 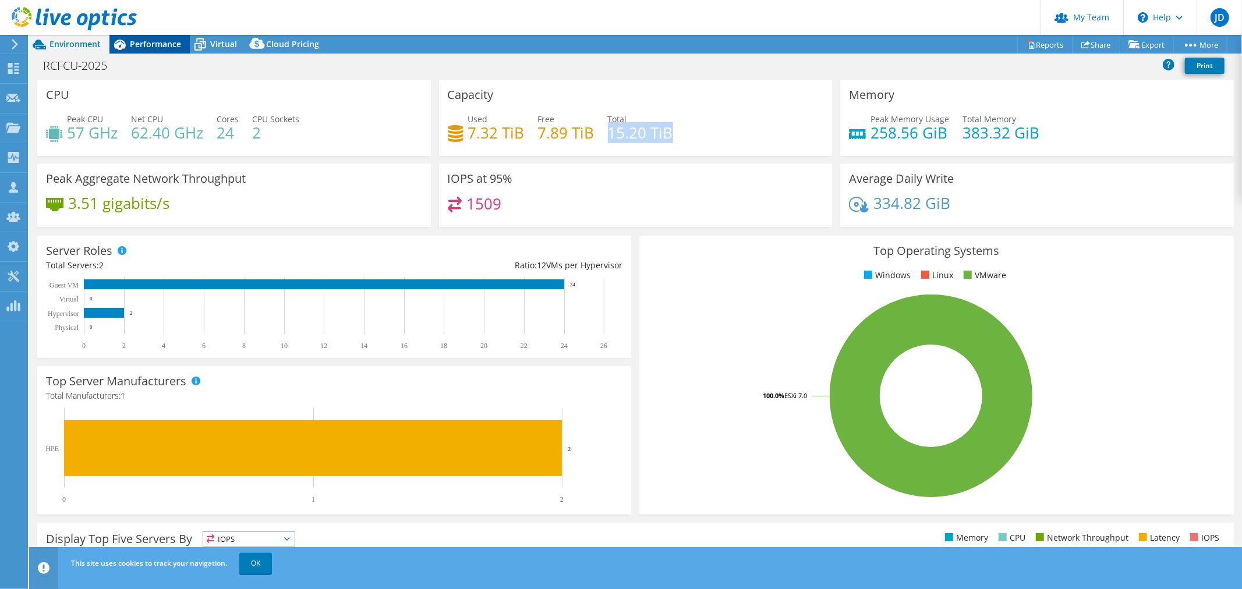 I want to click on h3: Capacity, so click(x=471, y=95).